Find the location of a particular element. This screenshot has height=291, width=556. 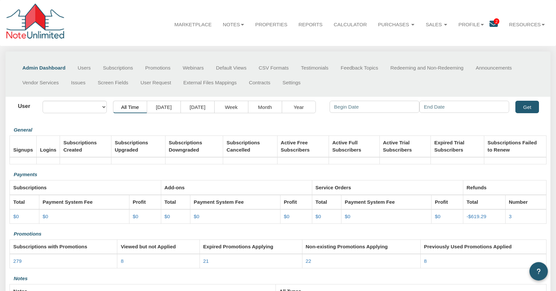

button: Month is located at coordinates (265, 107).